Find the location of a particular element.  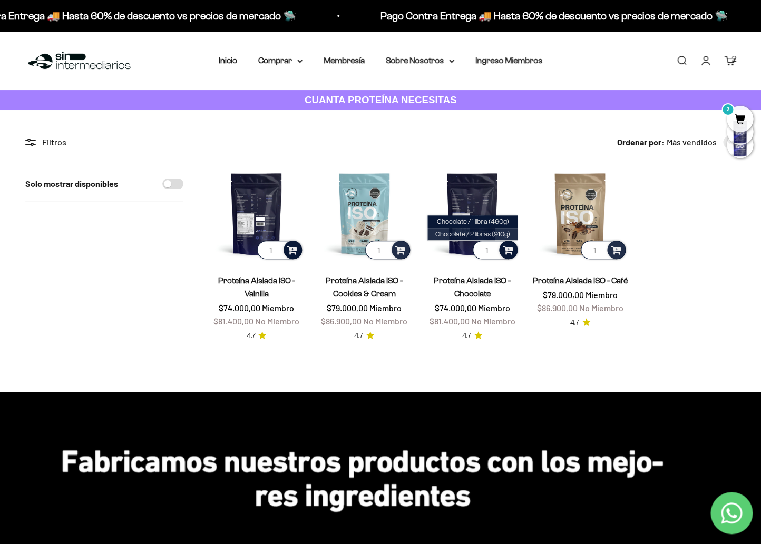

a: Proteína Aislada ISO - Cookies & Cream is located at coordinates (364, 287).